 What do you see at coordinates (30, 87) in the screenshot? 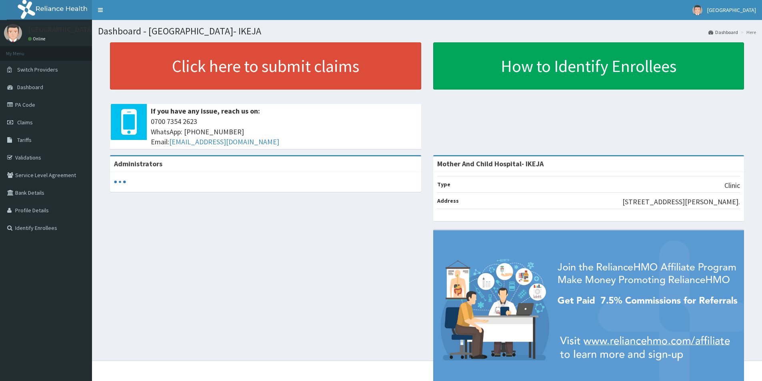
I see `span: Dashboard` at bounding box center [30, 87].